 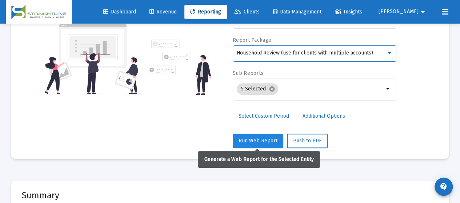 I want to click on button: Run Web Report, so click(x=258, y=141).